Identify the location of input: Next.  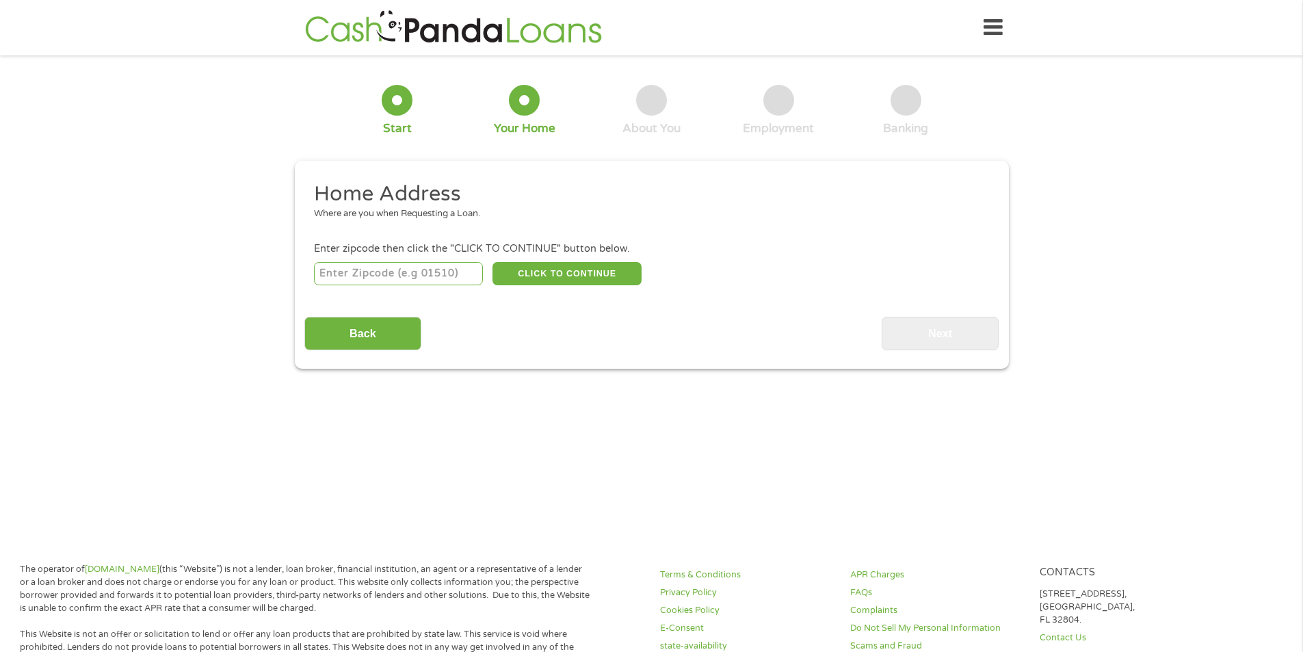
(940, 333).